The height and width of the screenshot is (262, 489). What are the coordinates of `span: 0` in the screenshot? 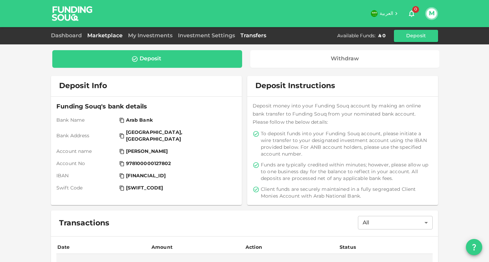 It's located at (415, 10).